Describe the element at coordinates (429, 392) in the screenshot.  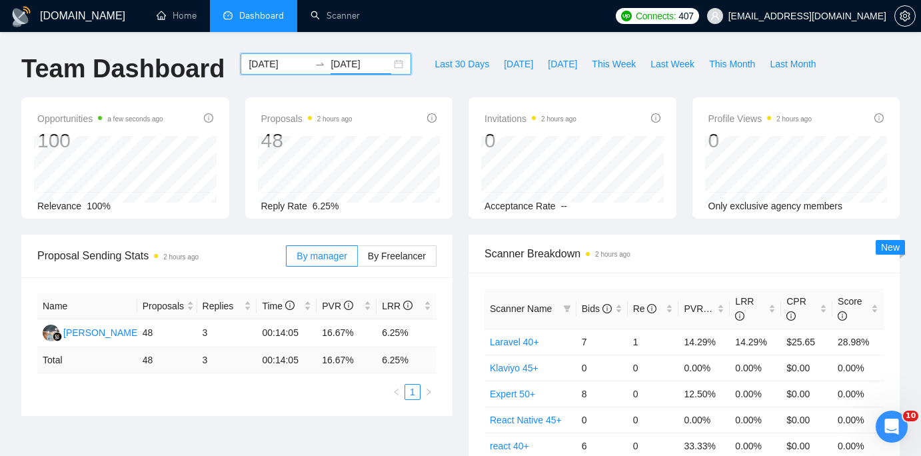
I see `li: Next Page` at that location.